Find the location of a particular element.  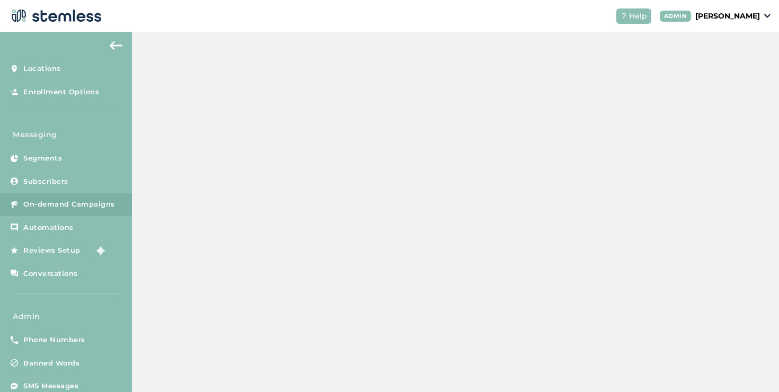

span: Help is located at coordinates (638, 16).